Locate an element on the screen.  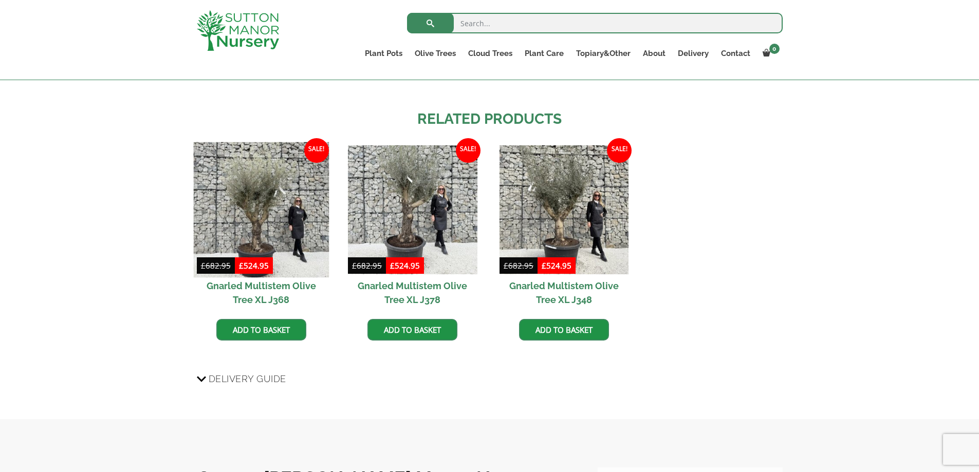
a: Sale! Gnarled Multistem Olive Tree XL J378 is located at coordinates (412, 228).